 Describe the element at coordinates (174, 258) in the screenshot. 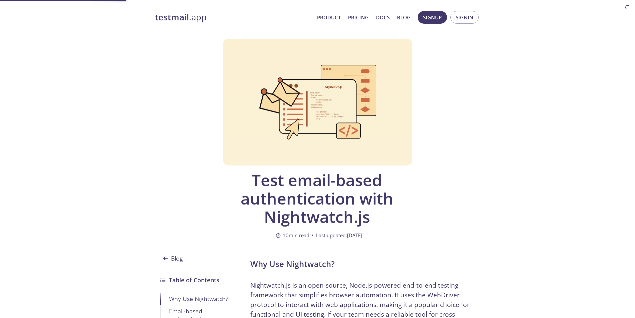

I see `span: Blog` at that location.